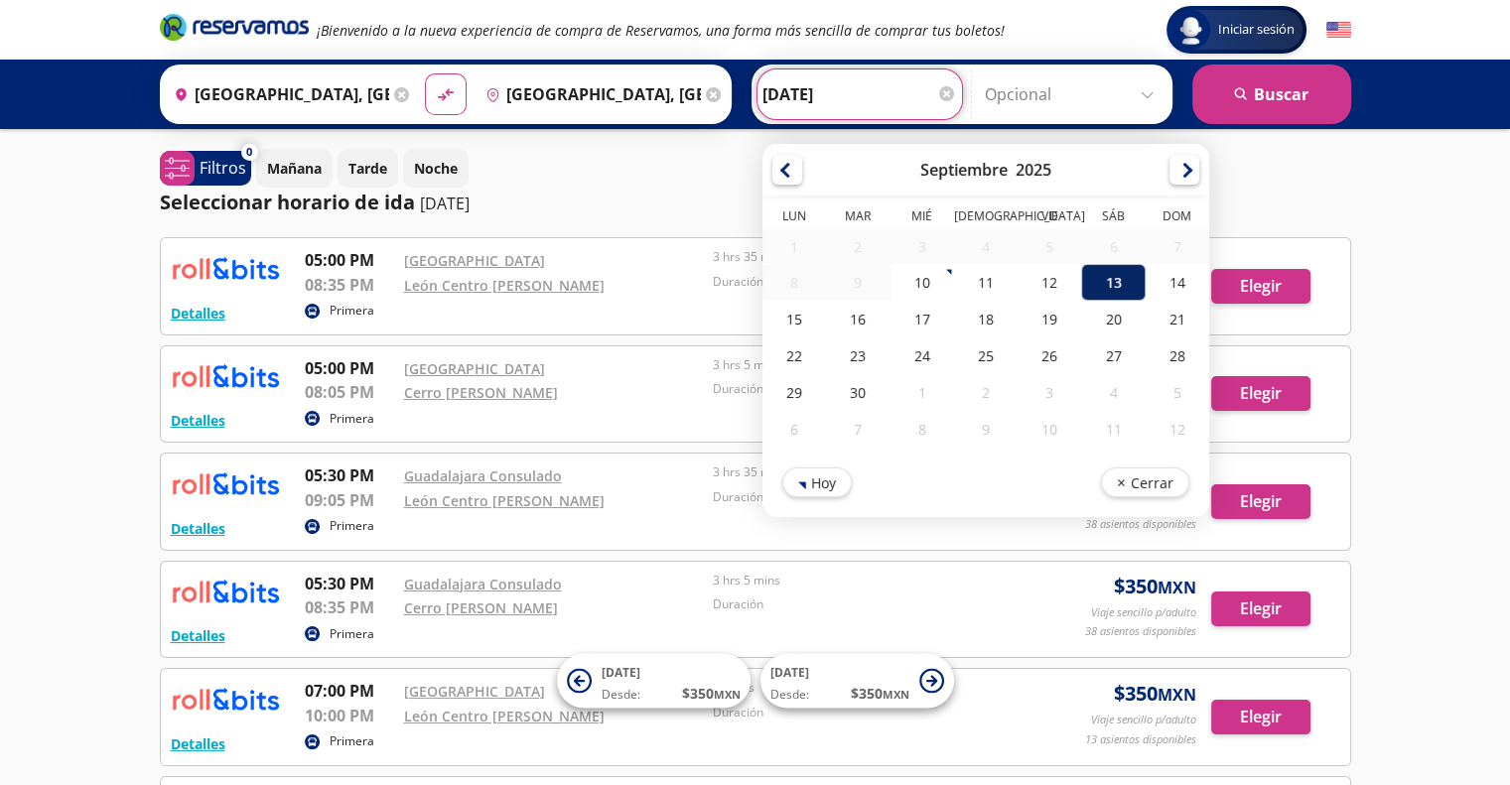 The image size is (1510, 785). Describe the element at coordinates (985, 218) in the screenshot. I see `th: Jueves` at that location.